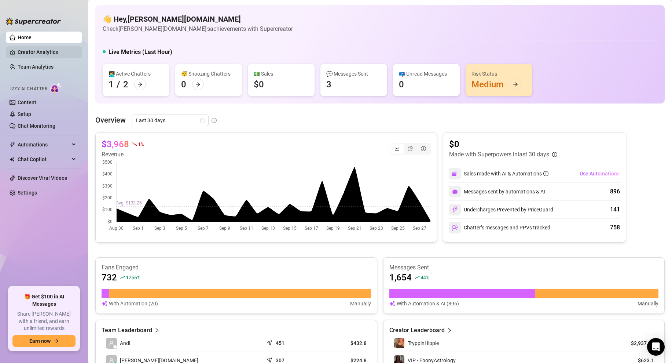  I want to click on span: 1 %, so click(140, 144).